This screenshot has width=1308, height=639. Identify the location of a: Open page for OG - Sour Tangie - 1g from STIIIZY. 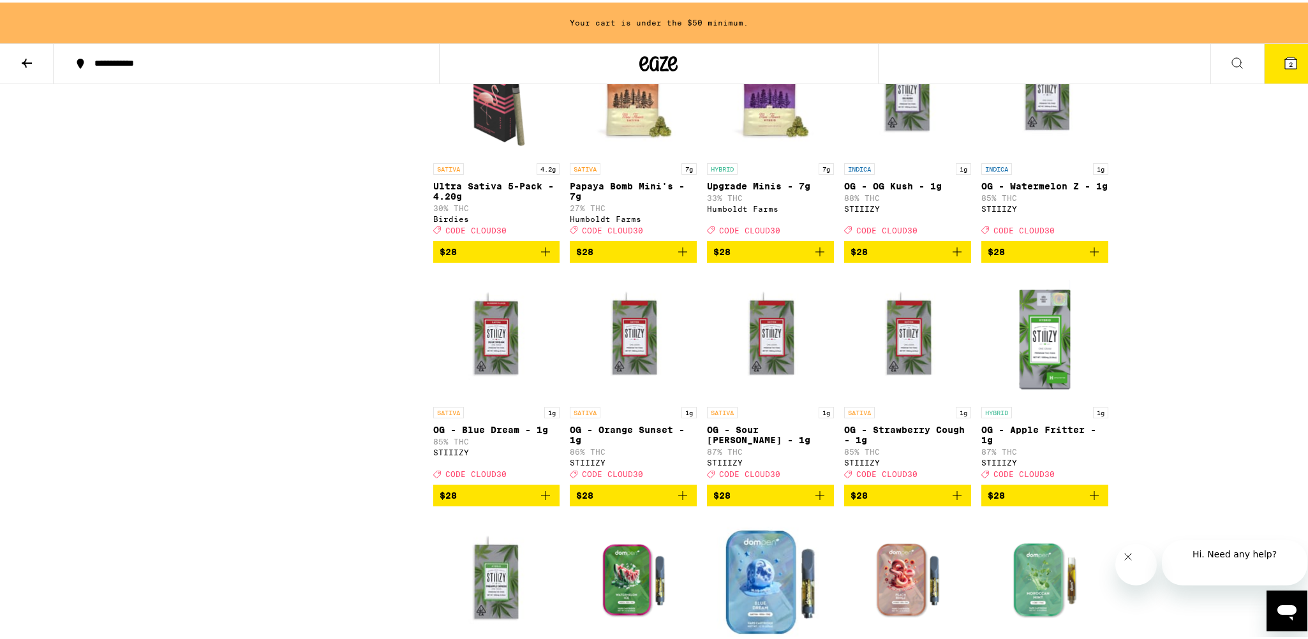
(770, 376).